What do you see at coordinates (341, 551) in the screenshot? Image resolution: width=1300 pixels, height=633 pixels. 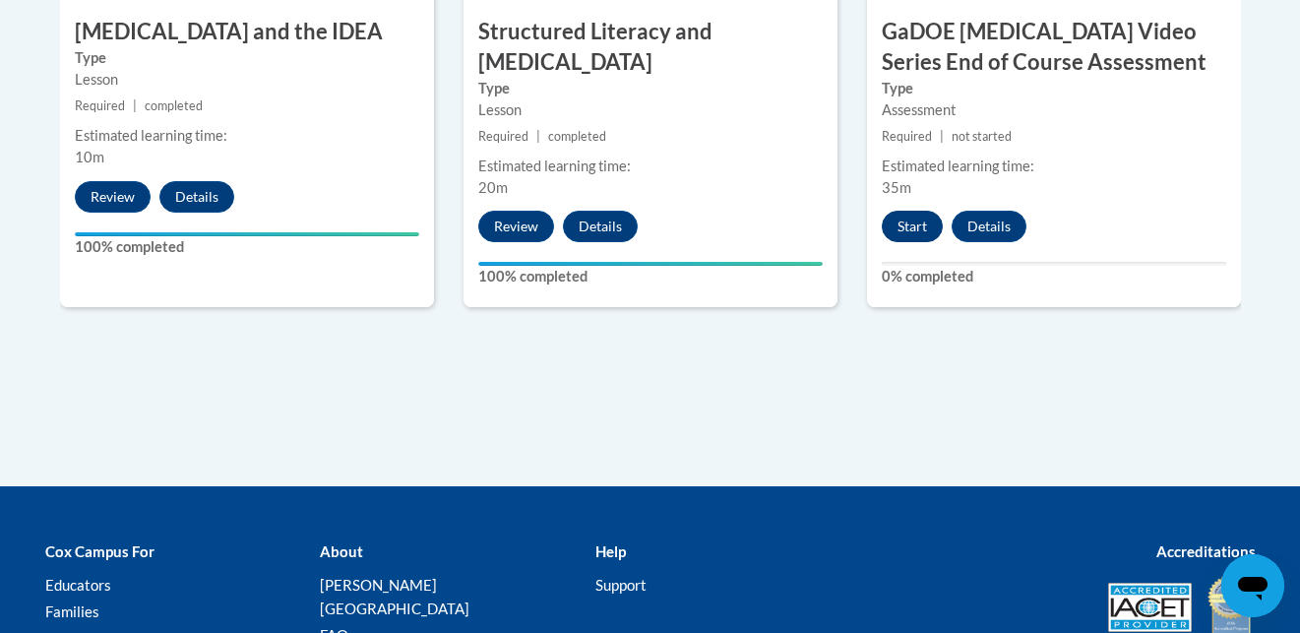 I see `b: About` at bounding box center [341, 551].